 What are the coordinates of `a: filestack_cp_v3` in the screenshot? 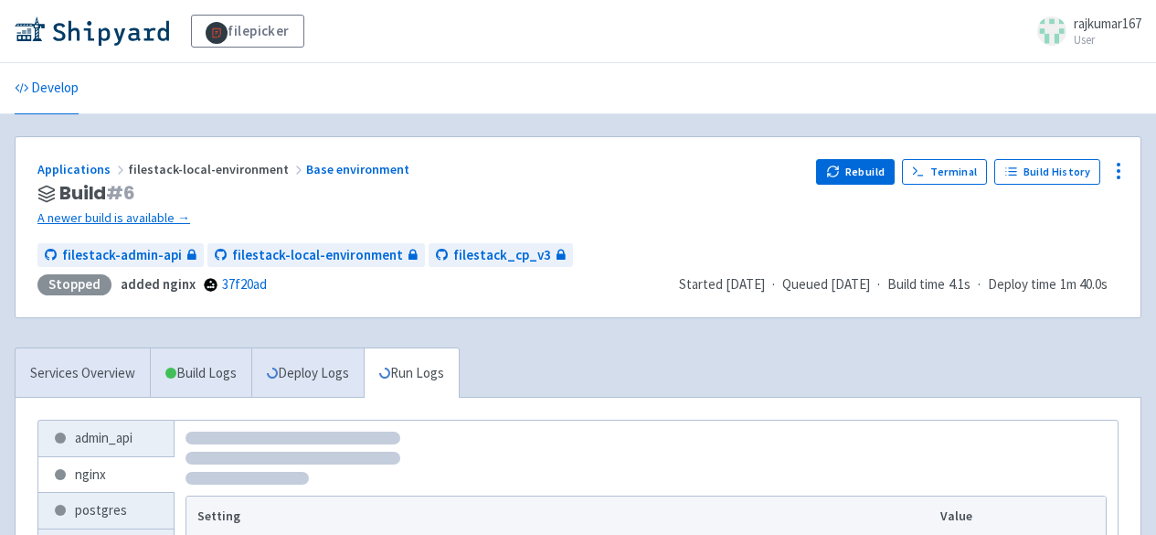 It's located at (501, 255).